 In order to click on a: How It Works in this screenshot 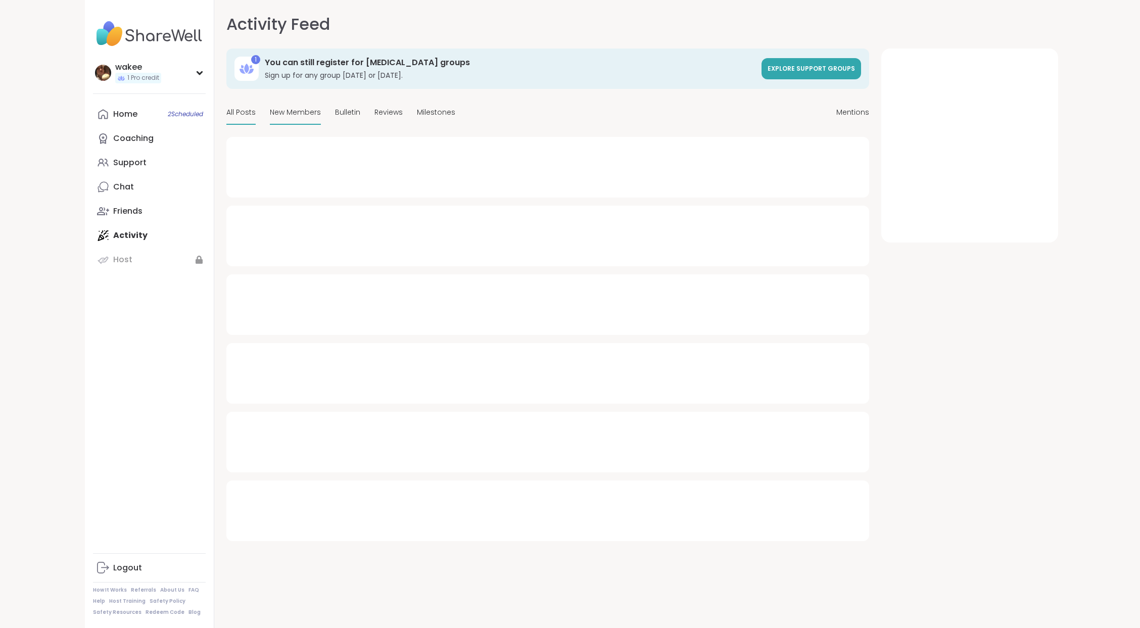, I will do `click(110, 590)`.